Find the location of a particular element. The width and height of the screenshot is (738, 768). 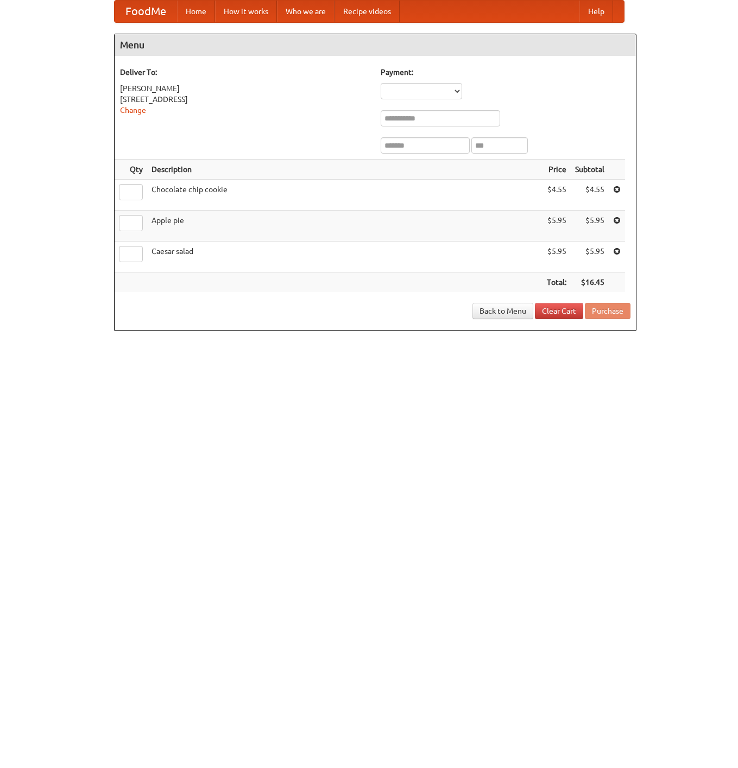

a: Clear Cart is located at coordinates (559, 311).